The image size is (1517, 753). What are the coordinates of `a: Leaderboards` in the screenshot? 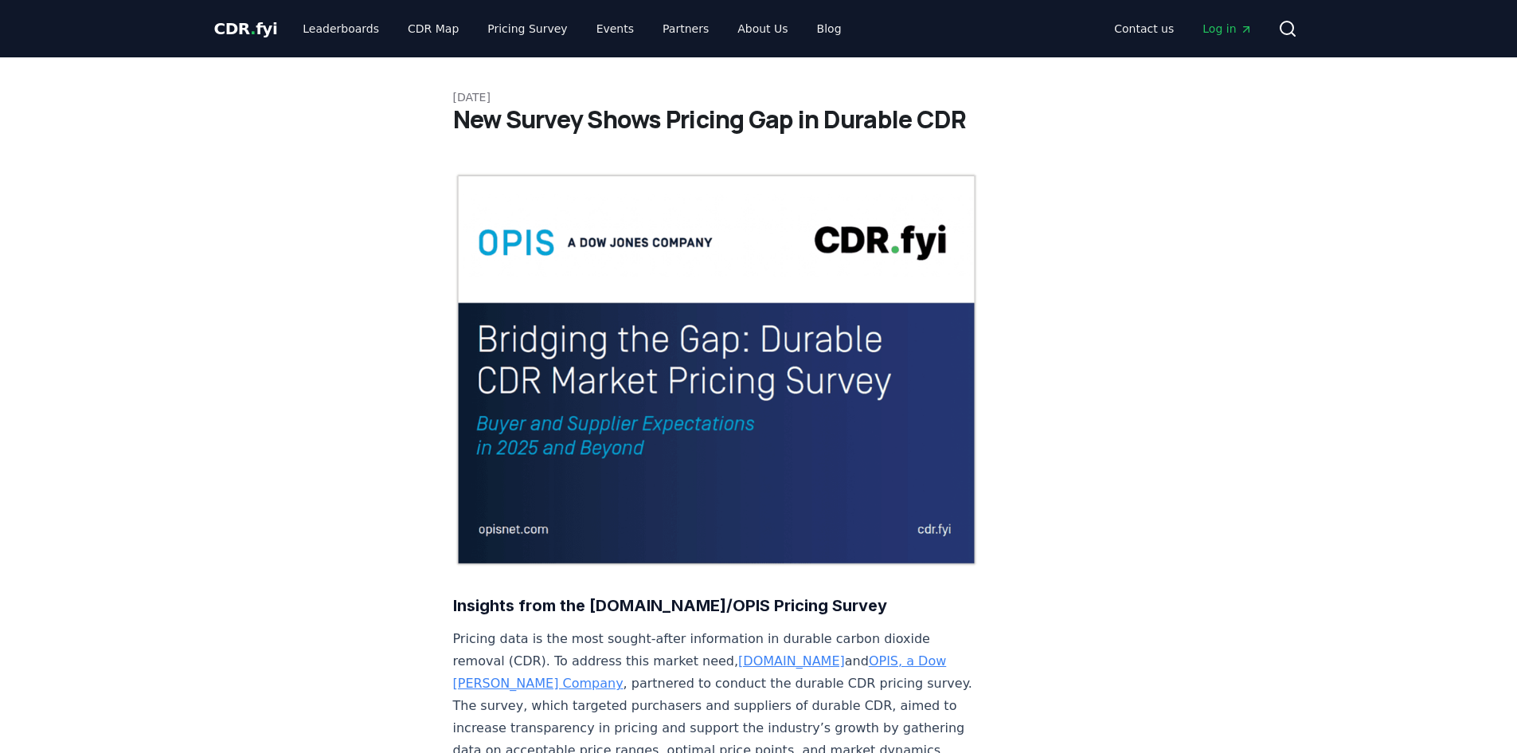 It's located at (341, 29).